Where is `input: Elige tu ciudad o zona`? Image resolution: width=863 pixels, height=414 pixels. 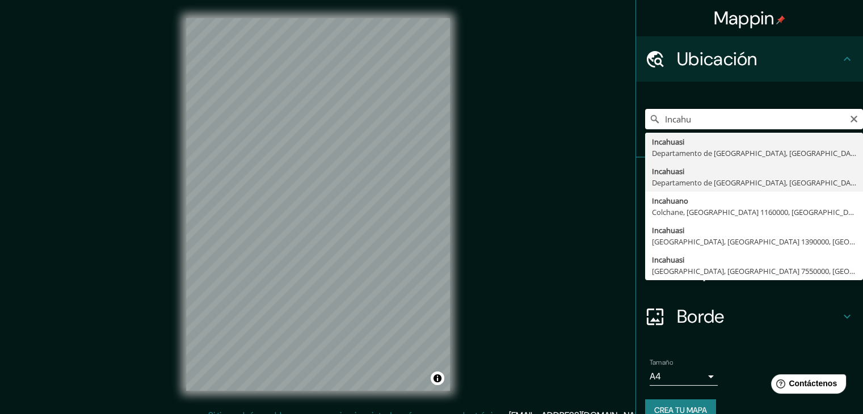
input: Elige tu ciudad o zona is located at coordinates (754, 119).